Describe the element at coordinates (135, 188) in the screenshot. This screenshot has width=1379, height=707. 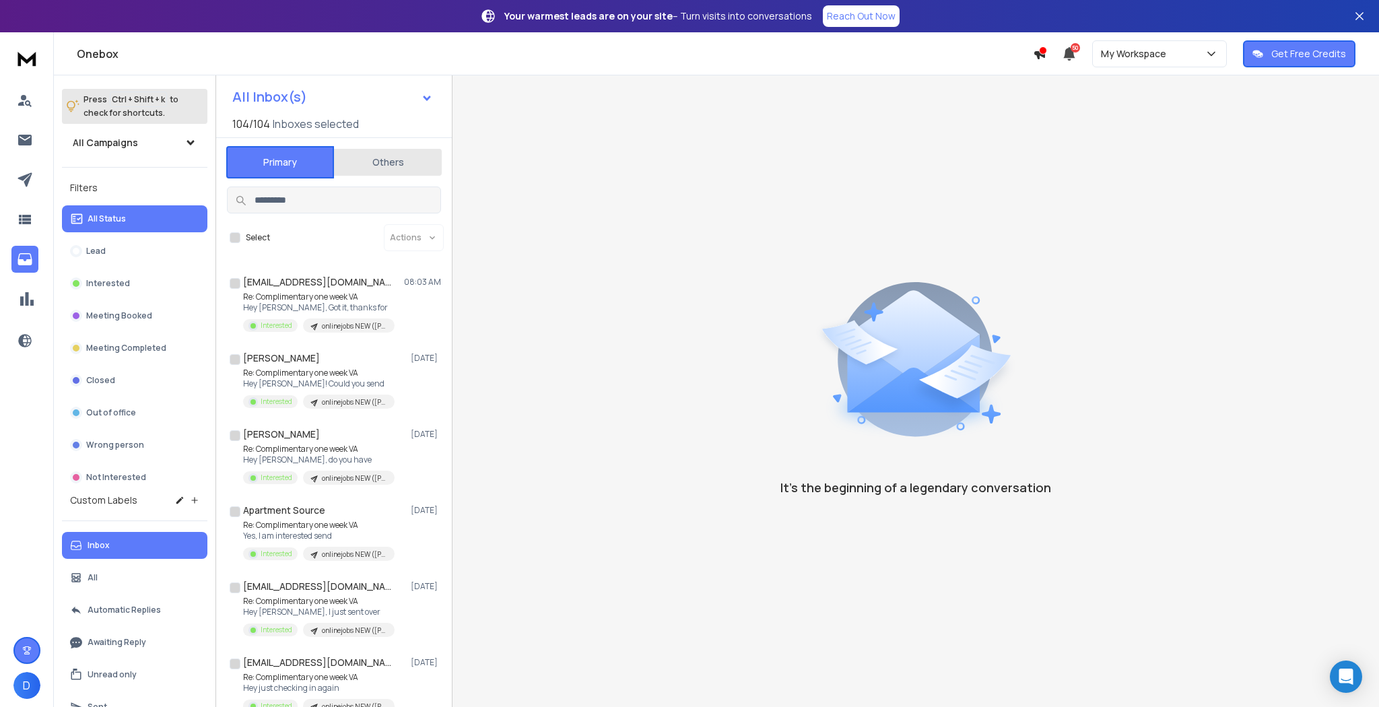
I see `h3: Filters` at that location.